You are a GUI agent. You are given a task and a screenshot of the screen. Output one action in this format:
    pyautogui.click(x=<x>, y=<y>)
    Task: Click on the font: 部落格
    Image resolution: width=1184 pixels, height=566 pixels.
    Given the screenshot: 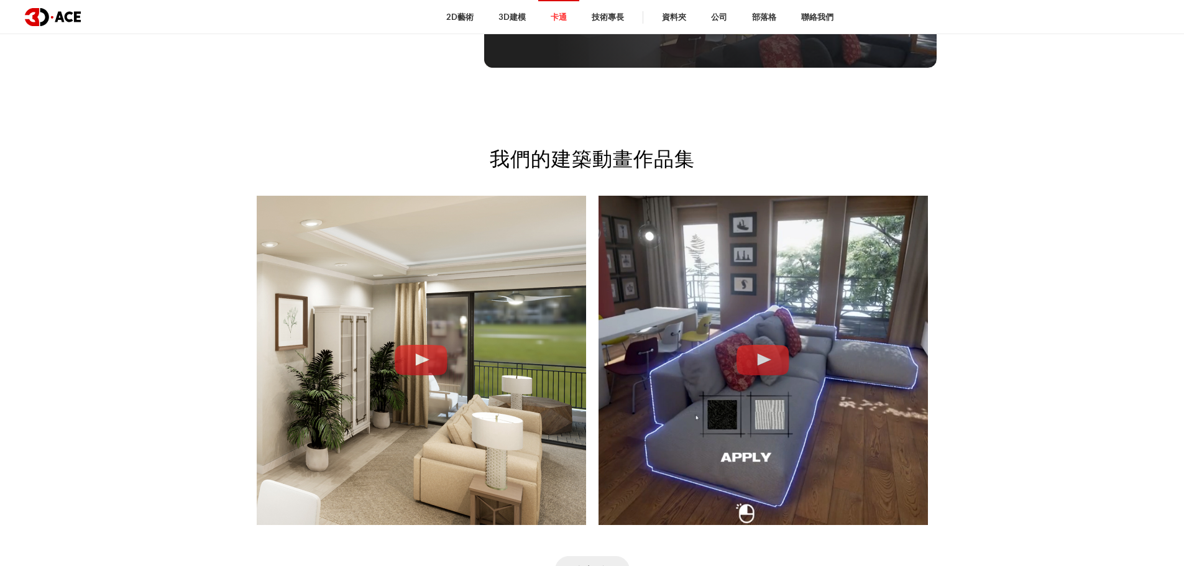 What is the action you would take?
    pyautogui.click(x=764, y=17)
    